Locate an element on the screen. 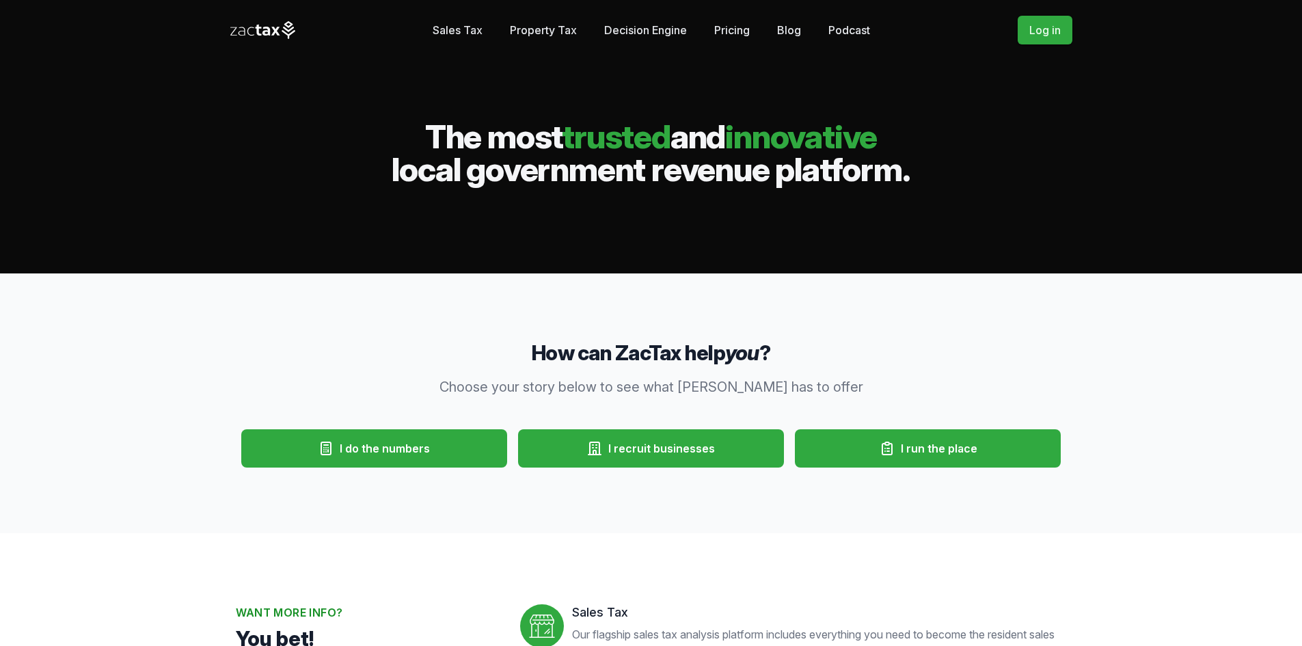 This screenshot has height=646, width=1302. button: I recruit businesses is located at coordinates (651, 448).